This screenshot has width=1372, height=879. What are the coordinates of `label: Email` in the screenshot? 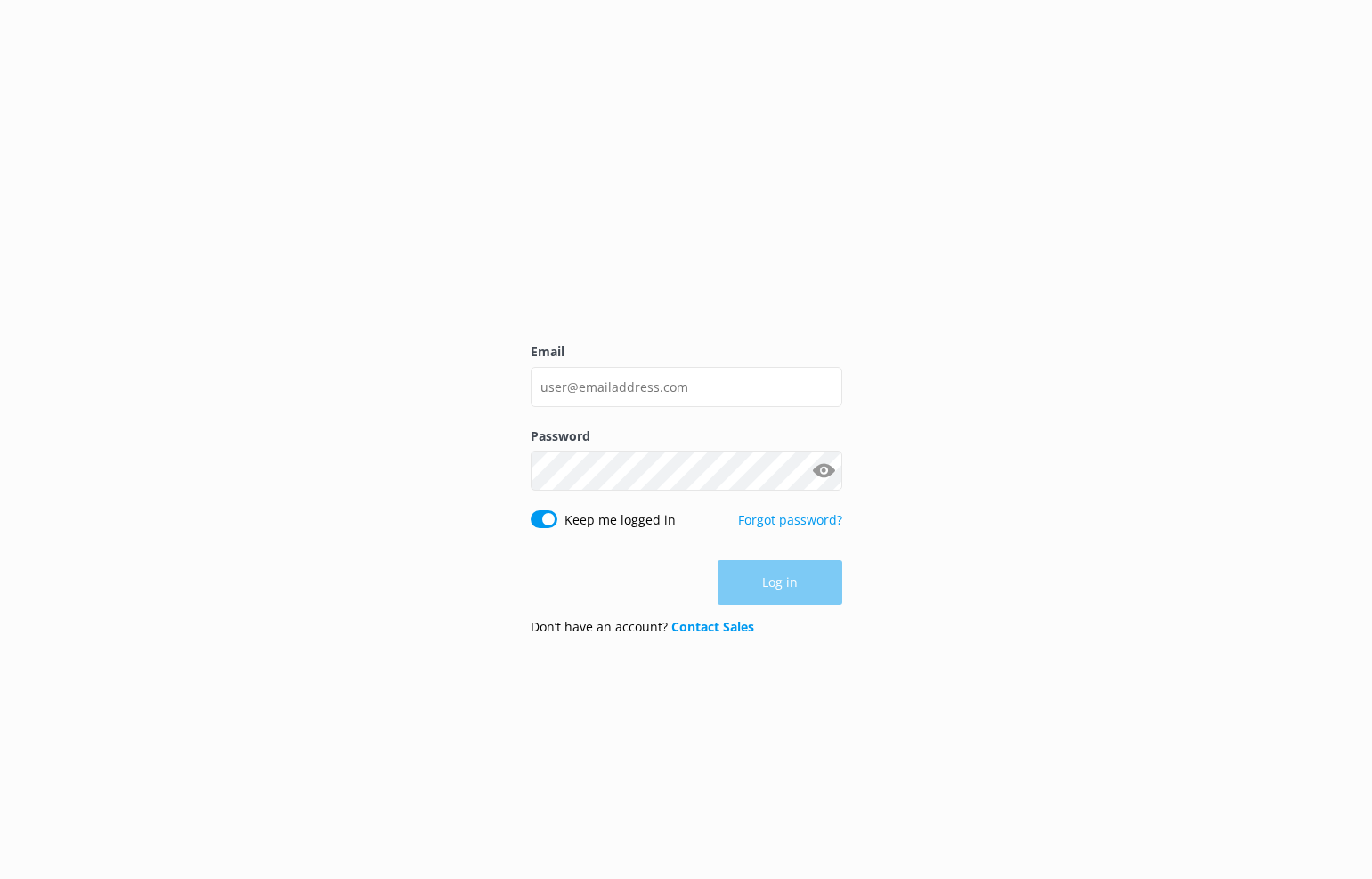 It's located at (686, 352).